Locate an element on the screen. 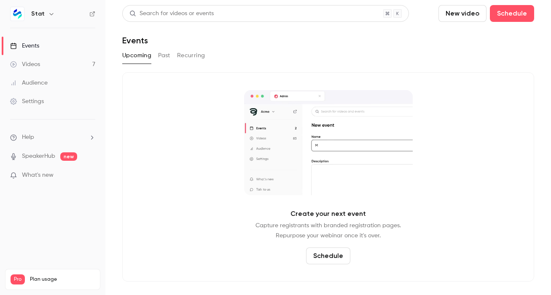 The width and height of the screenshot is (551, 295). p: Create your next event is located at coordinates (328, 214).